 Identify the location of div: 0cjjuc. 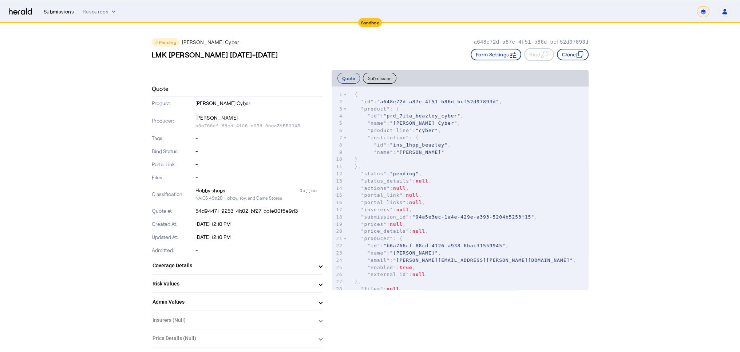
(311, 191).